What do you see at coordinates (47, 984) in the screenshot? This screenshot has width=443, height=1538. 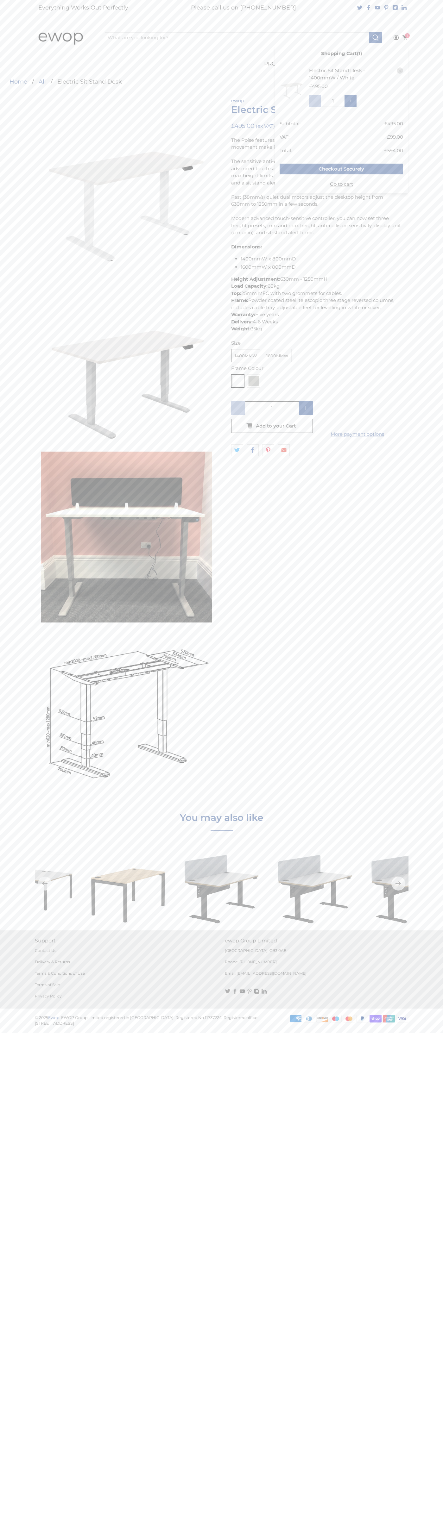 I see `a: Terms of Sale` at bounding box center [47, 984].